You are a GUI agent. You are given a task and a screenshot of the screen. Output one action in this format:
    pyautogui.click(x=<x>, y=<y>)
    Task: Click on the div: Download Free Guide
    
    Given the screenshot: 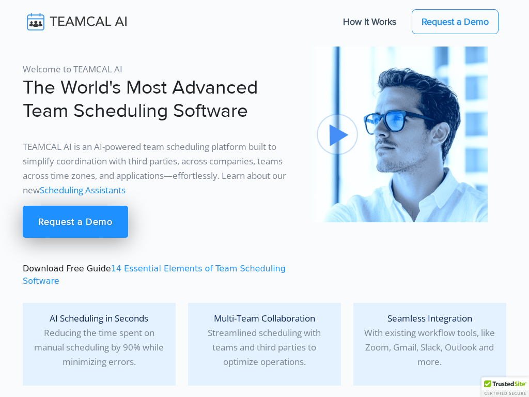 What is the action you would take?
    pyautogui.click(x=161, y=167)
    